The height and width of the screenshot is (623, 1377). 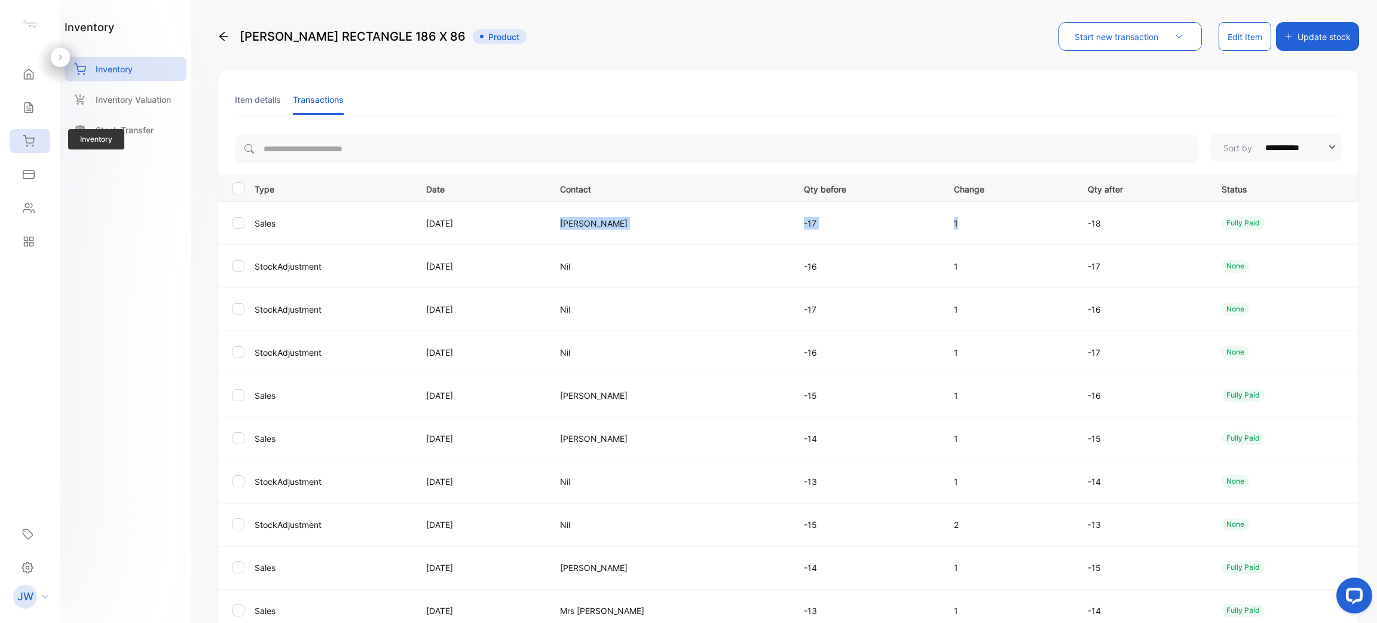 I want to click on p: Qty before, so click(x=867, y=188).